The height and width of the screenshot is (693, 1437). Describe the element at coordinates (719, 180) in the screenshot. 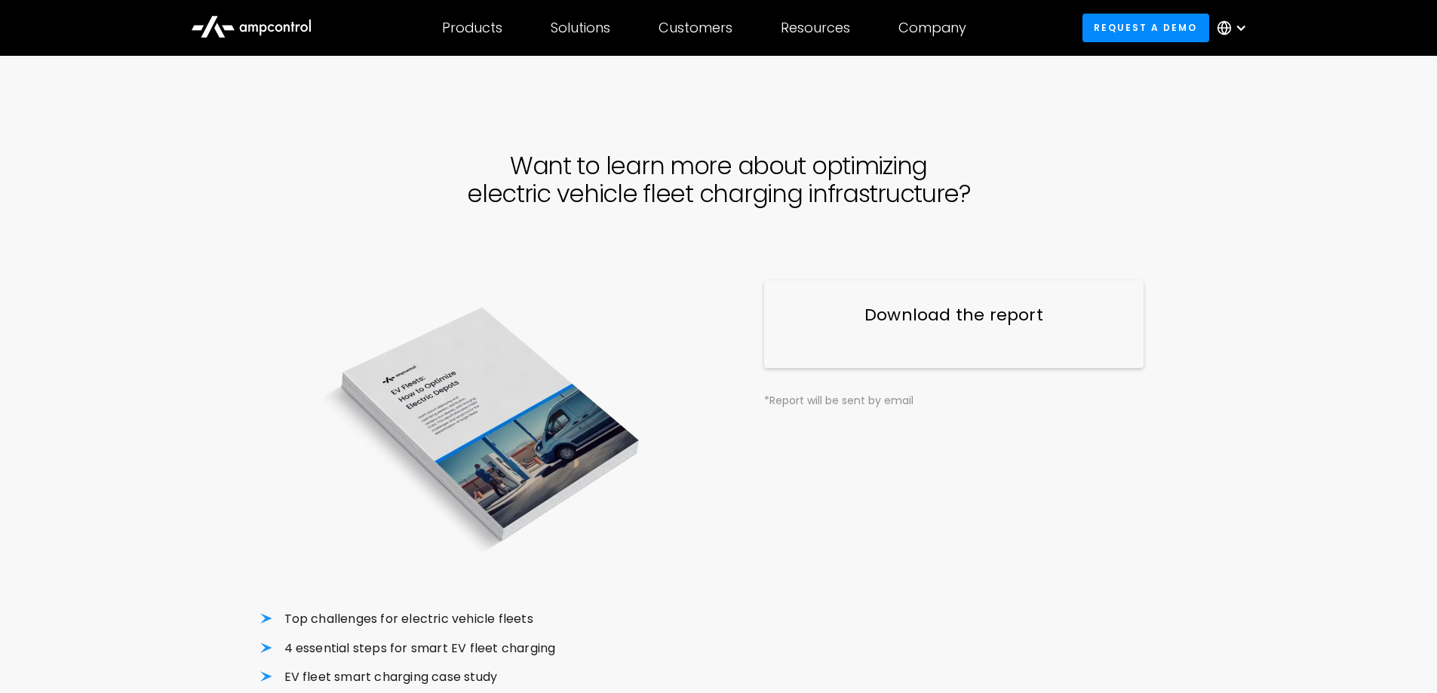

I see `h1: Want to learn more about optimizing electric vehicle fleet charging infrastructure?` at that location.